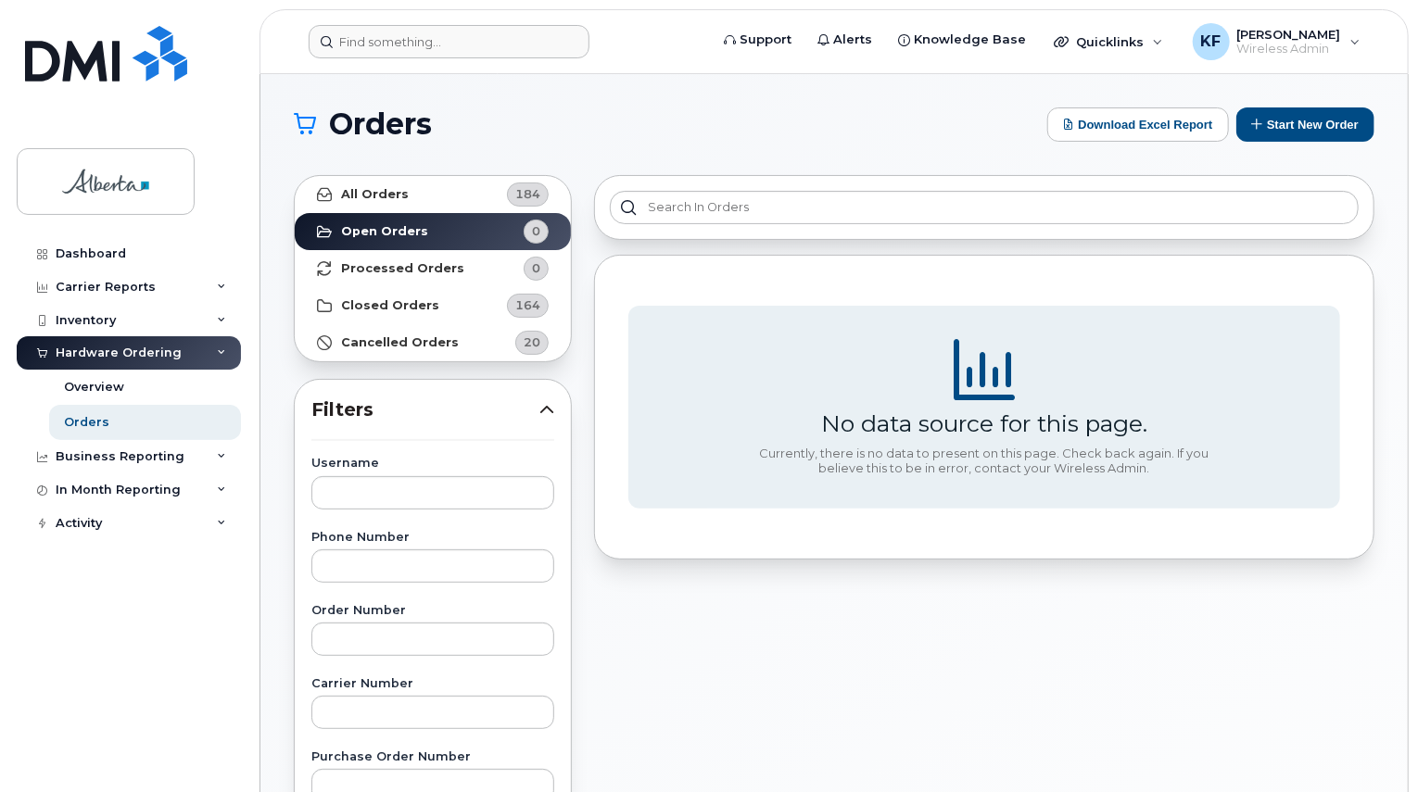 The height and width of the screenshot is (792, 1418). What do you see at coordinates (425, 410) in the screenshot?
I see `span: Filters` at bounding box center [425, 410].